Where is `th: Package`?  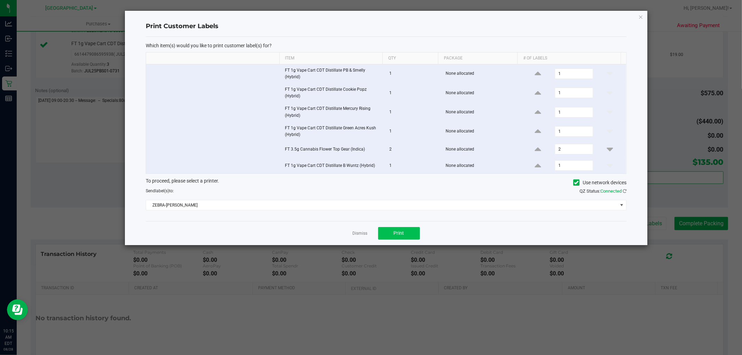 th: Package is located at coordinates (478, 58).